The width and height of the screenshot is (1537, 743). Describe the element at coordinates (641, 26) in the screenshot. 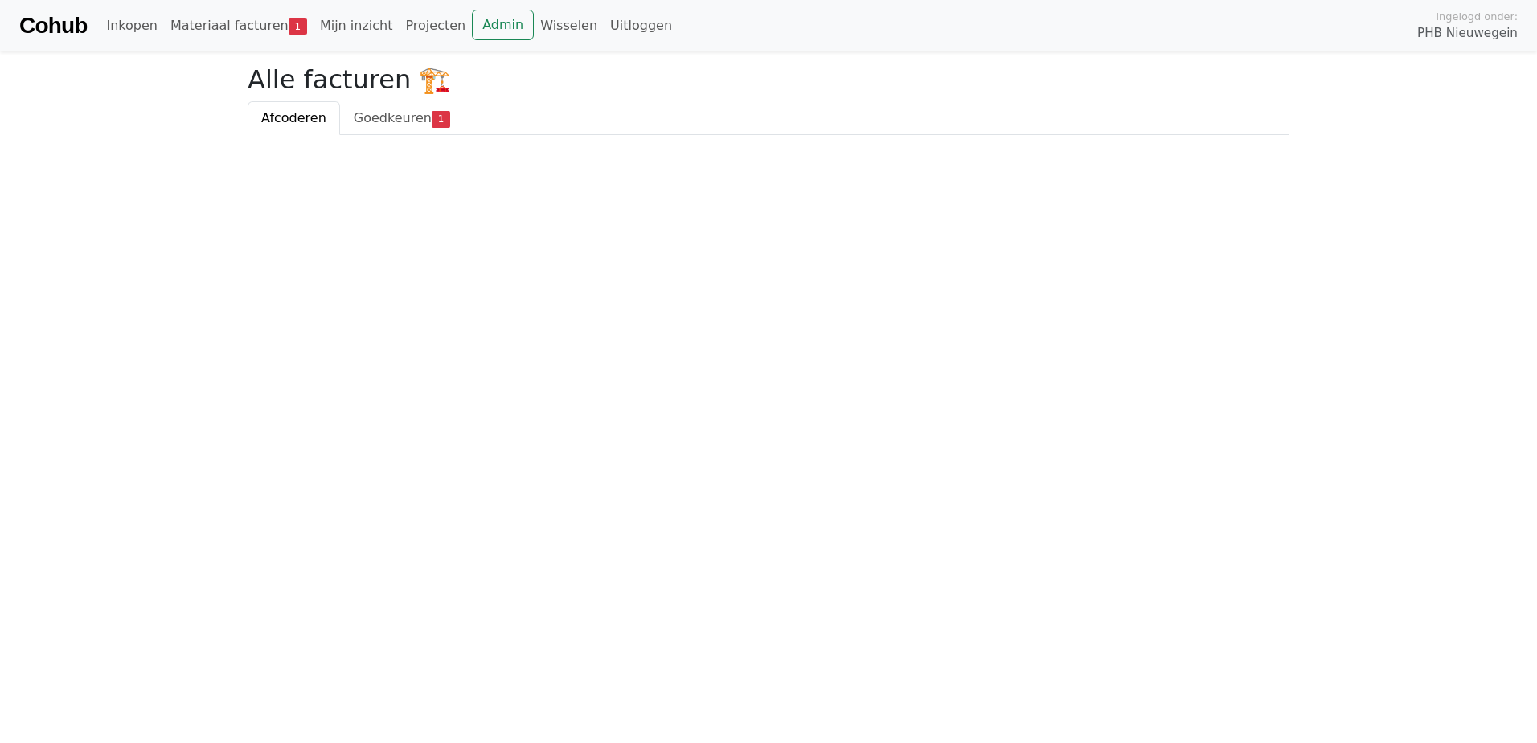

I see `a: Uitloggen` at that location.